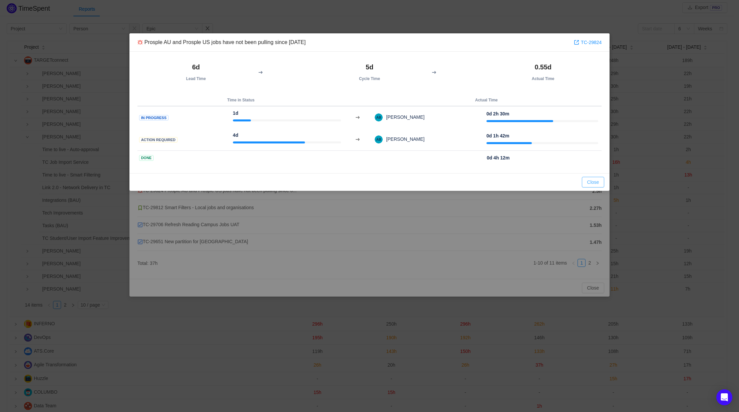 This screenshot has width=739, height=412. Describe the element at coordinates (140, 42) in the screenshot. I see `img: 10303` at that location.